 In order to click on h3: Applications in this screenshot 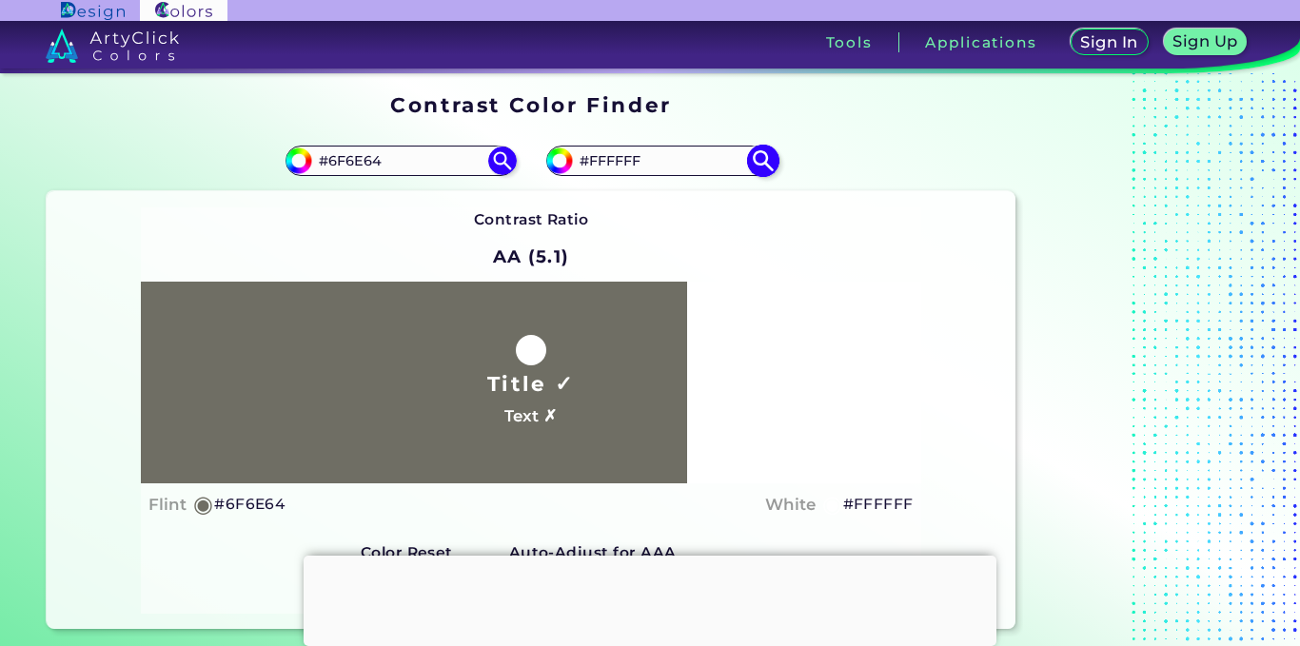, I will do `click(980, 42)`.